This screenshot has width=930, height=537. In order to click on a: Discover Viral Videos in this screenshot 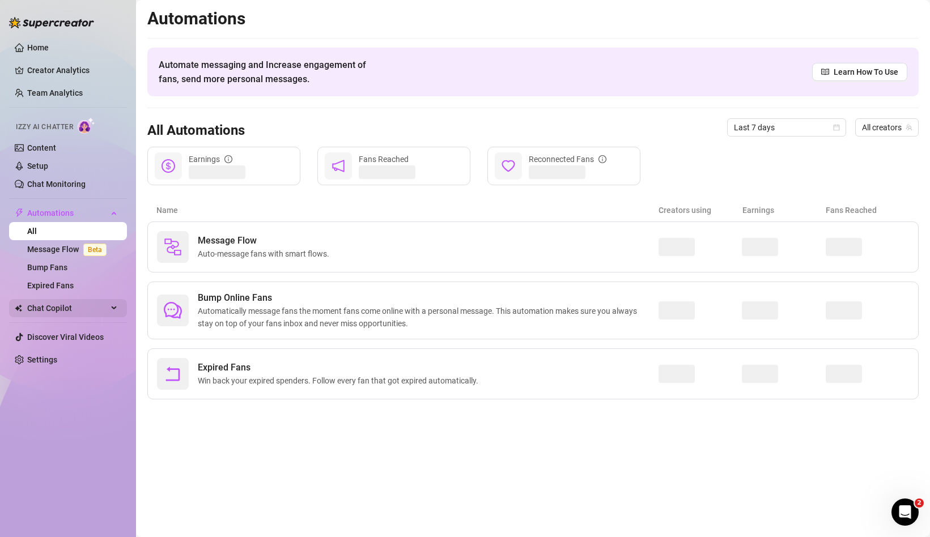, I will do `click(65, 337)`.